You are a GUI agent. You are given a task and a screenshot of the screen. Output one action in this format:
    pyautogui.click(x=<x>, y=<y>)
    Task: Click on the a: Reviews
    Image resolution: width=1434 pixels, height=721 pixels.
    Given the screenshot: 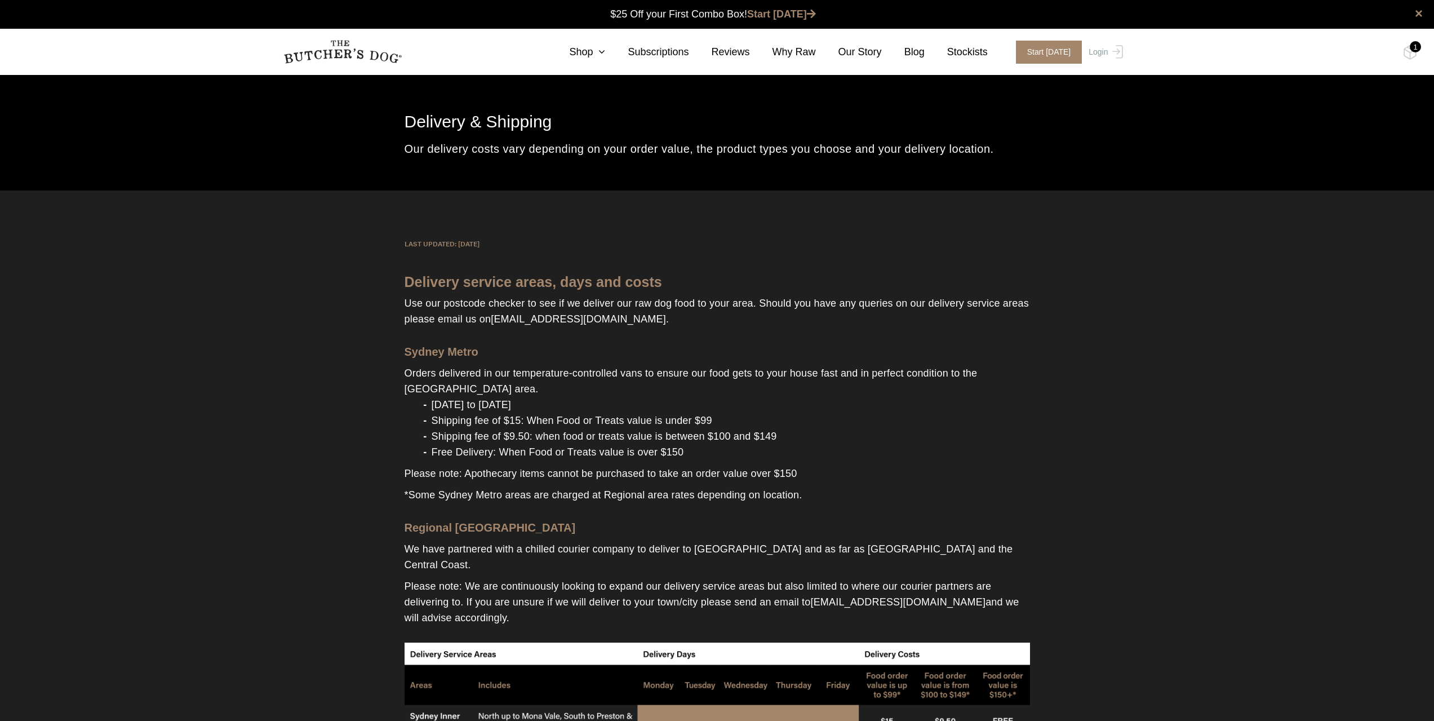 What is the action you would take?
    pyautogui.click(x=720, y=52)
    